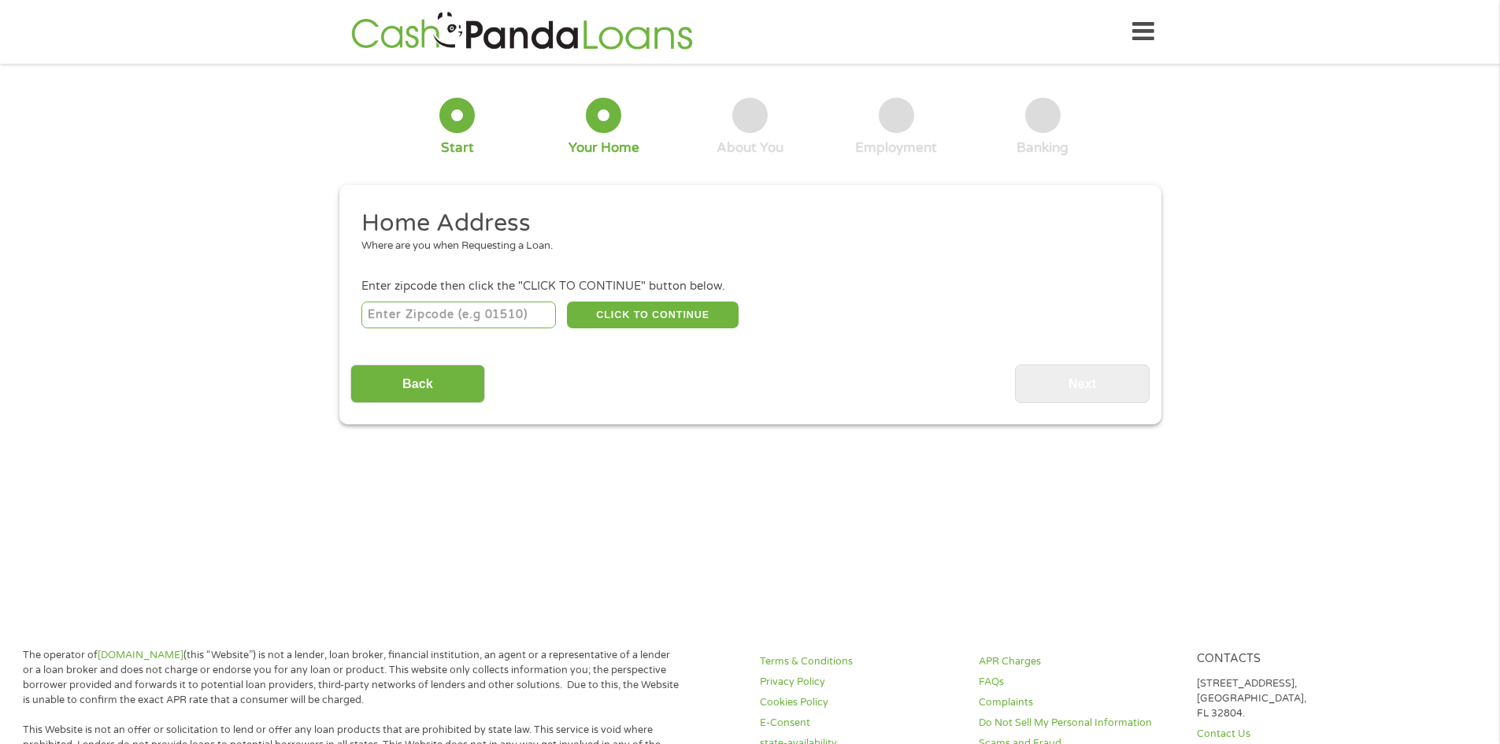 Image resolution: width=1500 pixels, height=744 pixels. I want to click on div: Banking, so click(1042, 148).